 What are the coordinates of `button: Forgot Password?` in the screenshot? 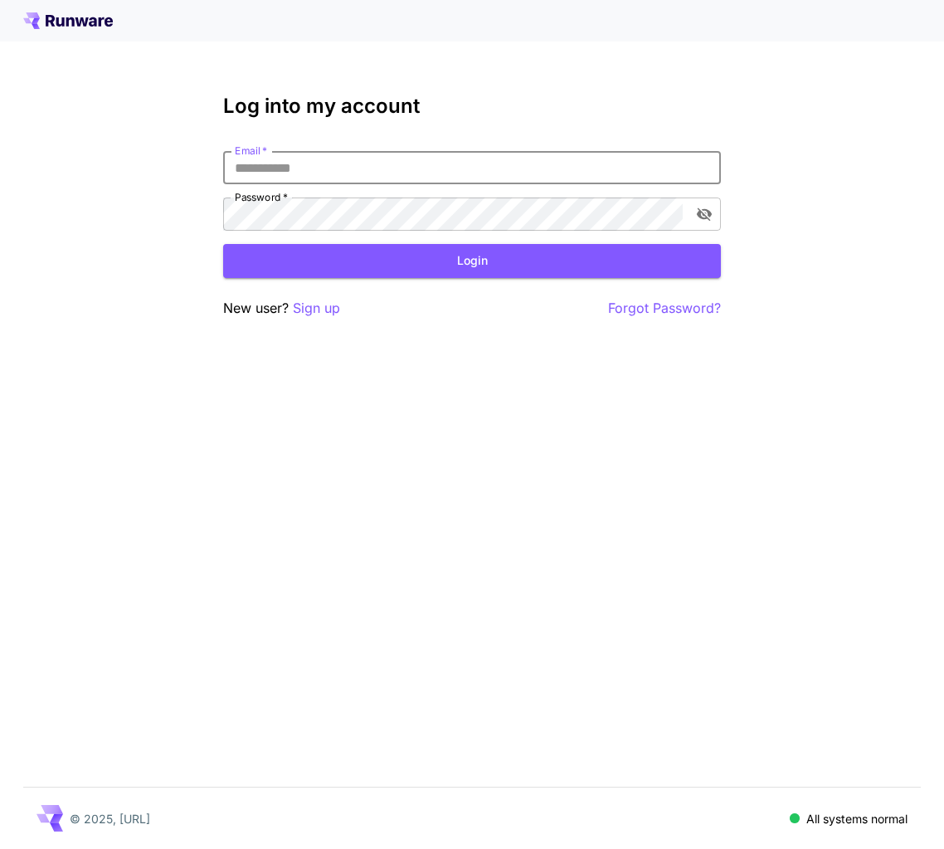 It's located at (665, 308).